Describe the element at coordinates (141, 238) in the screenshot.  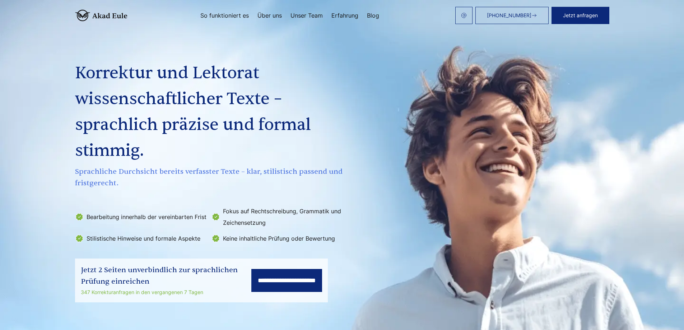
I see `li: Stilistische Hinweise und formale Aspekte` at that location.